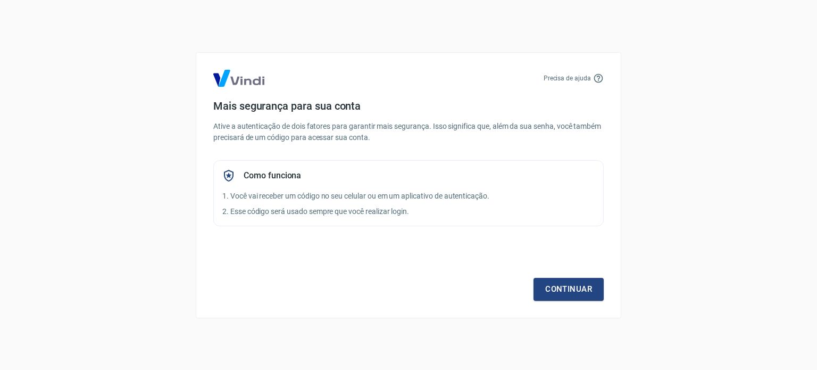 The width and height of the screenshot is (817, 370). I want to click on p: 1. Você vai receber um código no seu celular ou em um aplicativo de autenticação., so click(408, 196).